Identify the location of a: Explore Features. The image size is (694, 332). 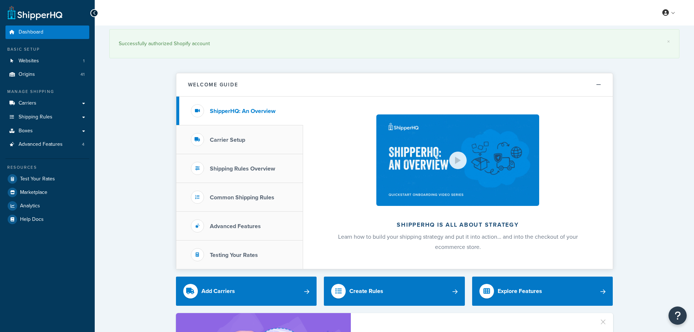
(542, 291).